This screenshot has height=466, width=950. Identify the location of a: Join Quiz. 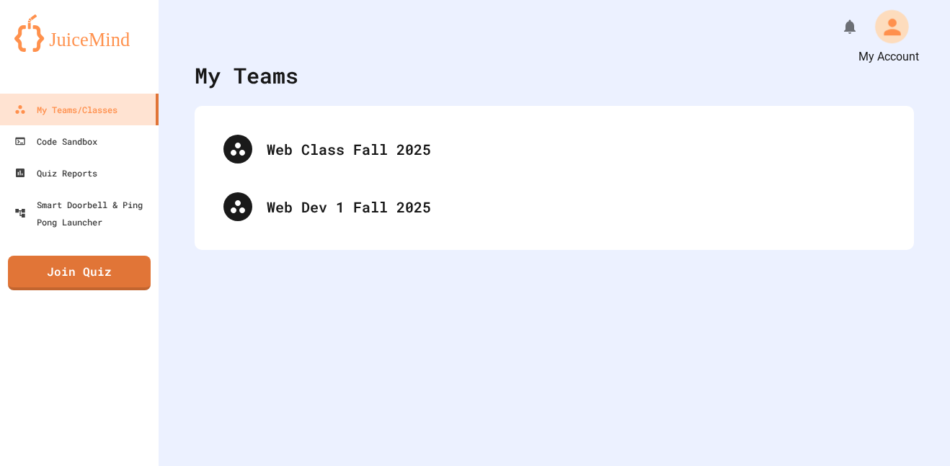
(79, 273).